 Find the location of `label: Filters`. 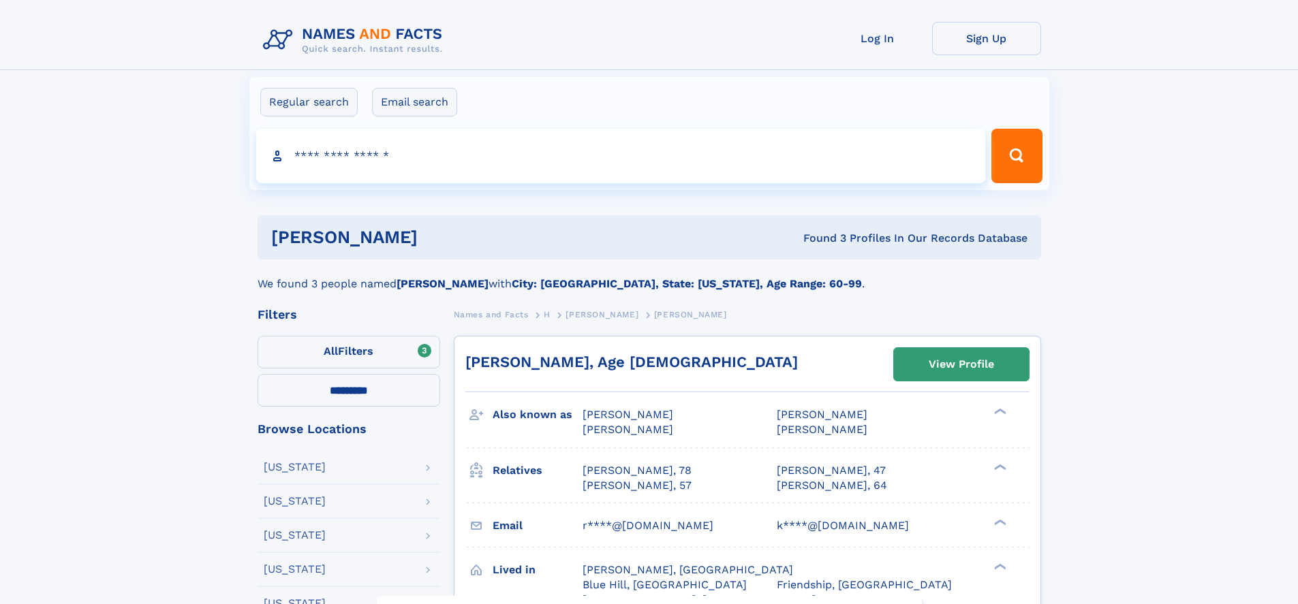

label: Filters is located at coordinates (349, 352).